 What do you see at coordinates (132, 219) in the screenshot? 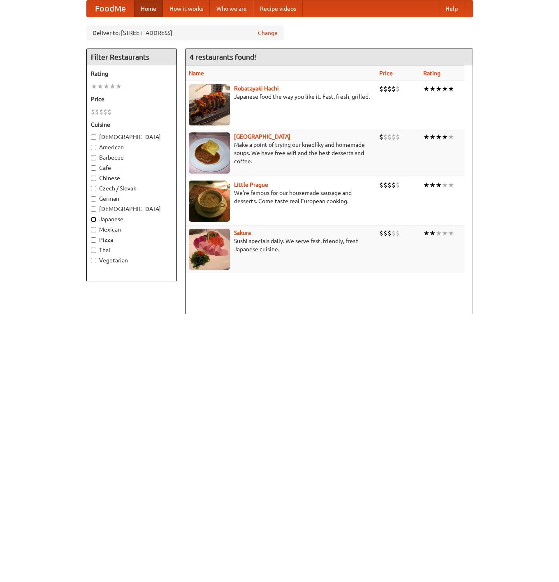
I see `label: Japanese` at bounding box center [132, 219].